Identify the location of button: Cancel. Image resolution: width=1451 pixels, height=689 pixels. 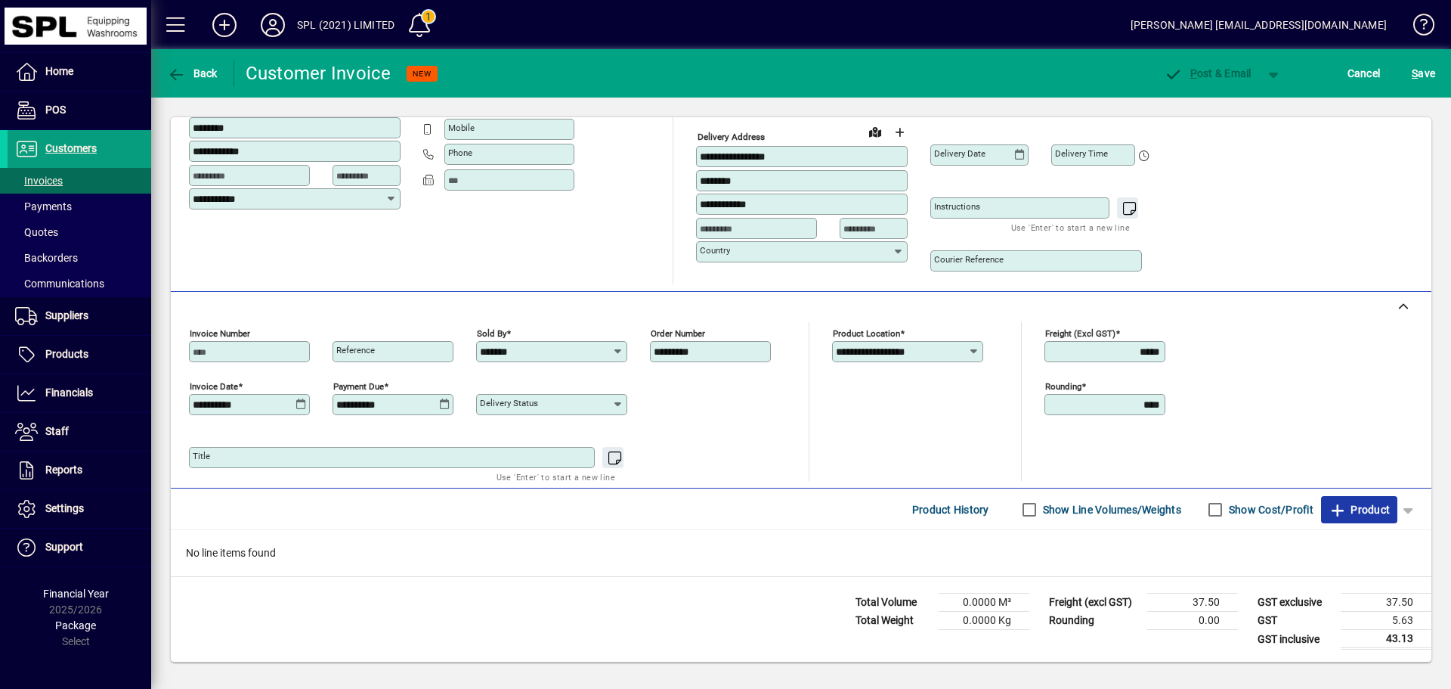
(1364, 73).